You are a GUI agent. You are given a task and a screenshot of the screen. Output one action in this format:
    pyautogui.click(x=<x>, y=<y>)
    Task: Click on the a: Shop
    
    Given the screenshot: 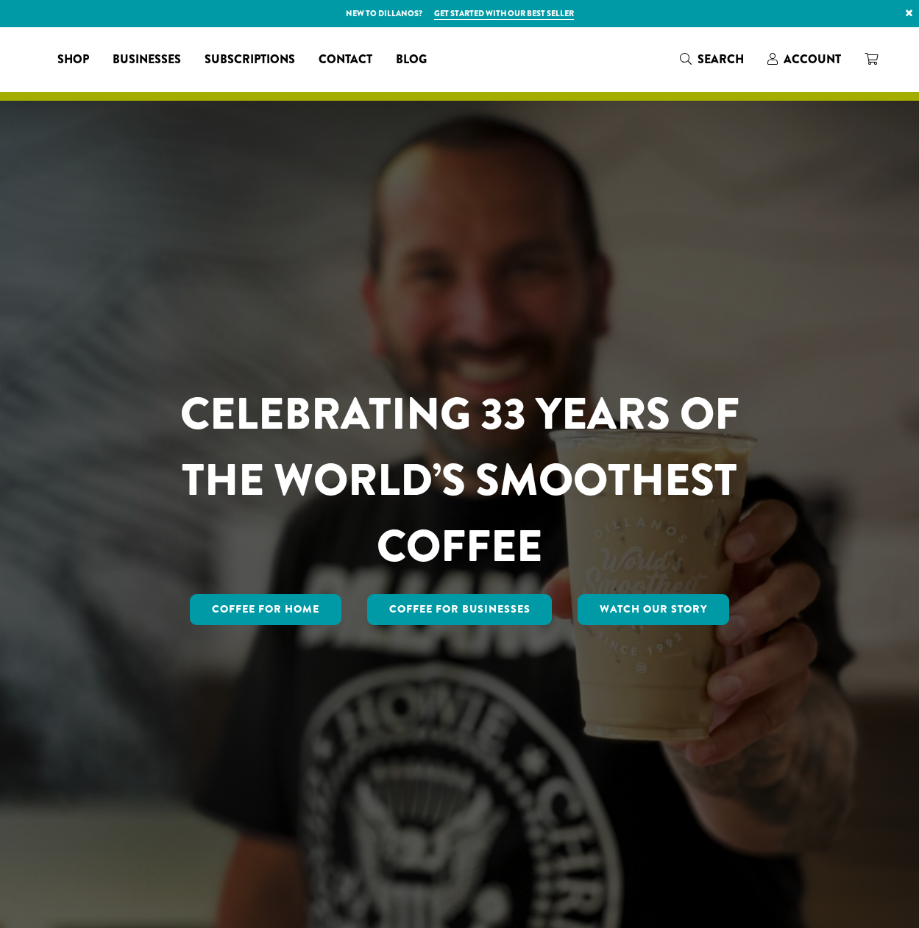 What is the action you would take?
    pyautogui.click(x=73, y=60)
    